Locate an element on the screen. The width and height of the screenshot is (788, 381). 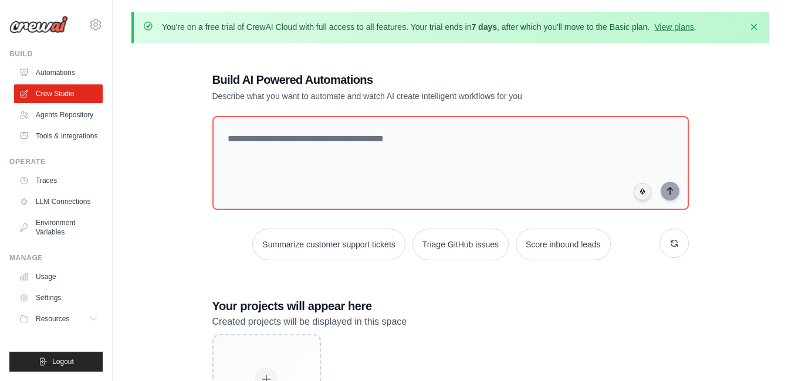
h1: Build AI Powered Automations is located at coordinates (409, 80).